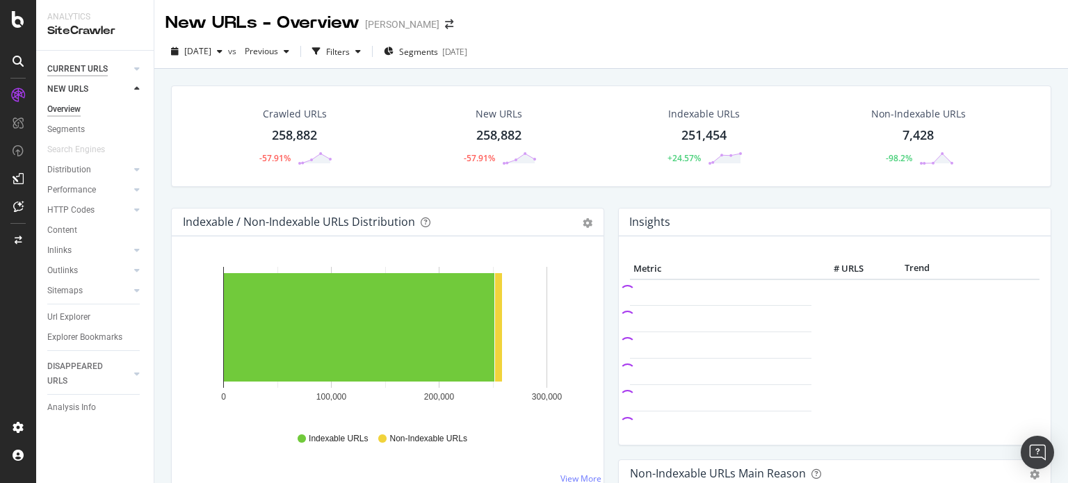  What do you see at coordinates (95, 230) in the screenshot?
I see `a: Content` at bounding box center [95, 230].